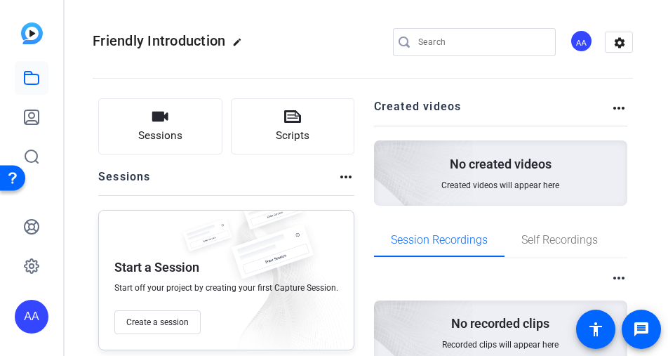 This screenshot has height=356, width=668. What do you see at coordinates (439, 240) in the screenshot?
I see `span: Session Recordings` at bounding box center [439, 240].